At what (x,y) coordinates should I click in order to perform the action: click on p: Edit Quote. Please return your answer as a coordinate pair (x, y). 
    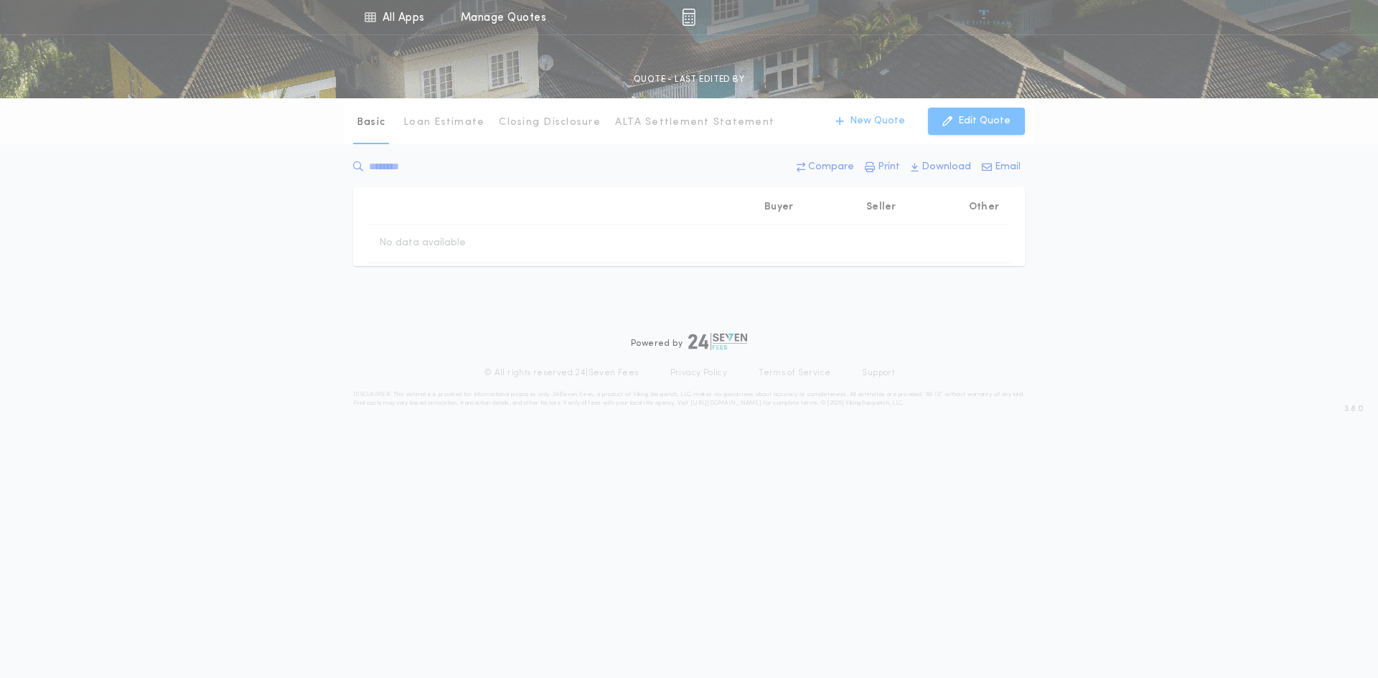
    Looking at the image, I should click on (984, 121).